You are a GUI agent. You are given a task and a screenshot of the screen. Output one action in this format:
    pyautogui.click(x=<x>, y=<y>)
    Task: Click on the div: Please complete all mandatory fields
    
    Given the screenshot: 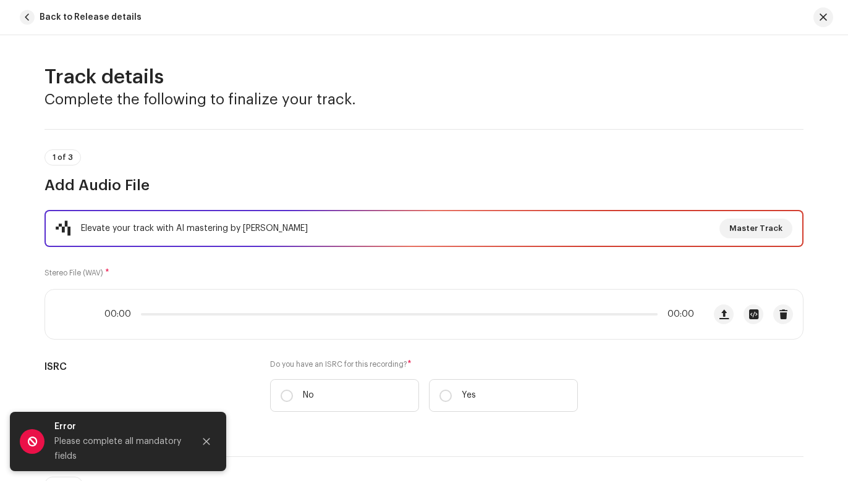 What is the action you would take?
    pyautogui.click(x=119, y=449)
    